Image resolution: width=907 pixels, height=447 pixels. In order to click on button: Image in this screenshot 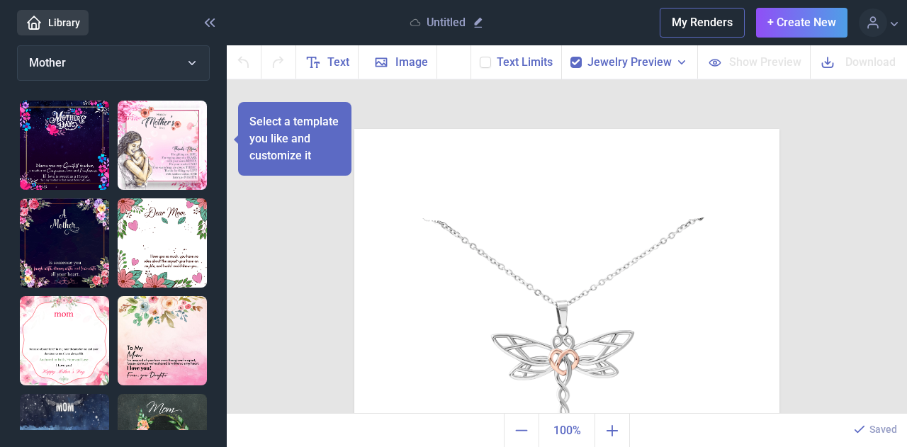, I will do `click(397, 62)`.